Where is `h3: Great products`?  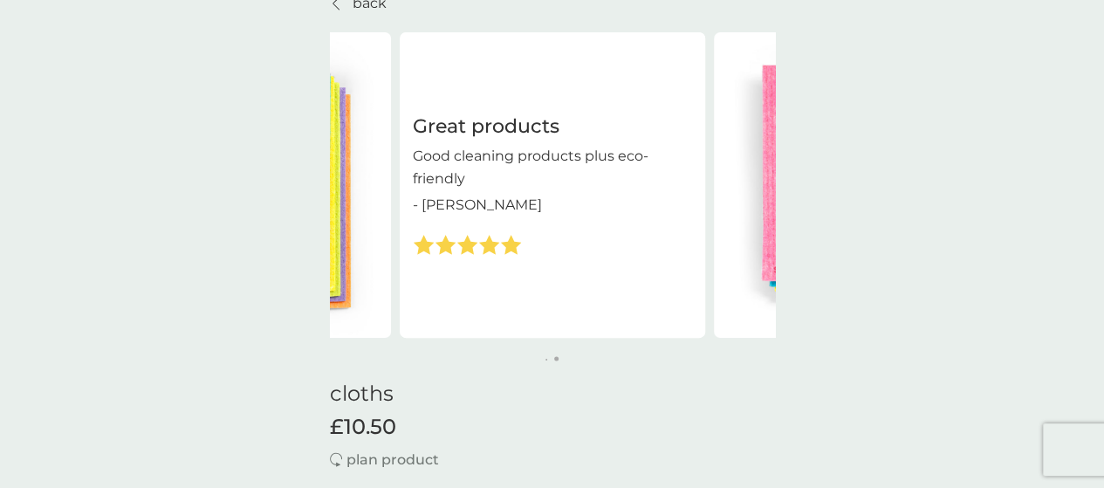 h3: Great products is located at coordinates (552, 127).